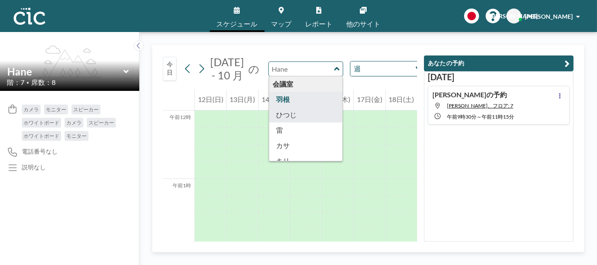 The image size is (597, 265). What do you see at coordinates (65, 71) in the screenshot?
I see `input: 羽根` at bounding box center [65, 71].